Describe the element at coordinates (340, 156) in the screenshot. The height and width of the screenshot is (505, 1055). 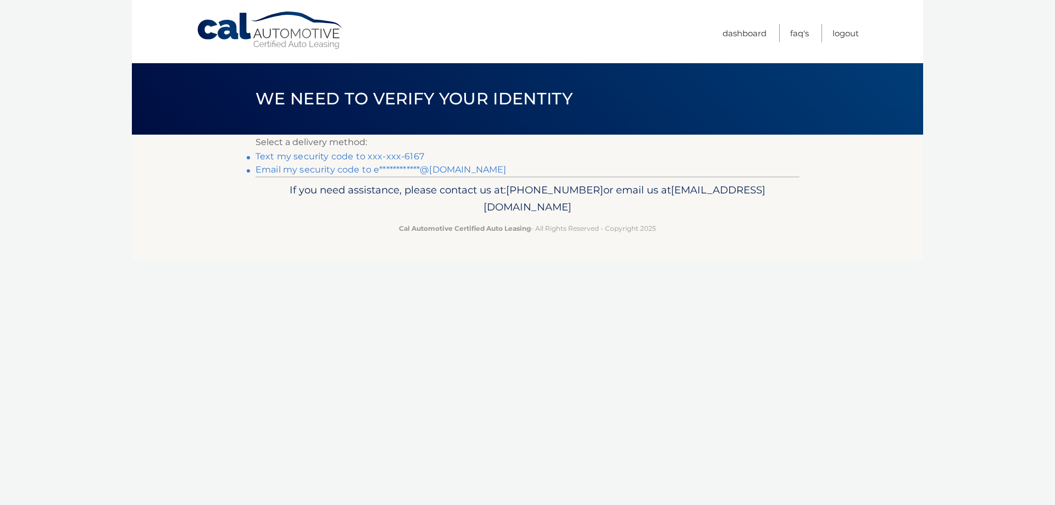
I see `a: Text my security code to xxx-xxx-6167` at that location.